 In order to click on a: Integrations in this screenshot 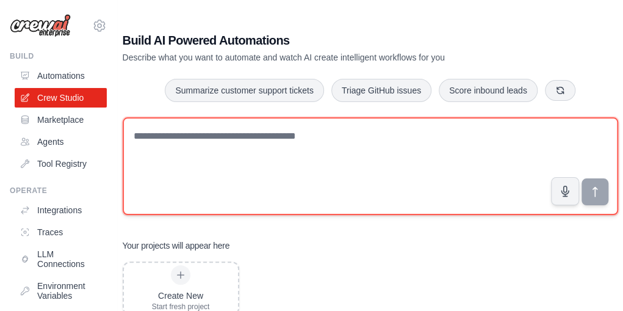, I will do `click(60, 210)`.